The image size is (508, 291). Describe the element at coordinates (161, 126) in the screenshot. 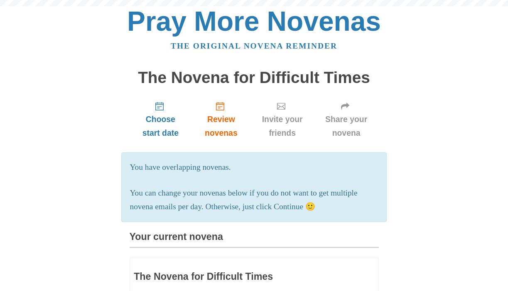

I see `span: Choose start date` at that location.